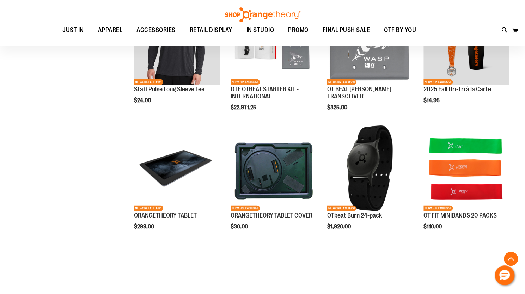 Image resolution: width=525 pixels, height=294 pixels. Describe the element at coordinates (346, 30) in the screenshot. I see `a: FINAL PUSH SALE` at that location.